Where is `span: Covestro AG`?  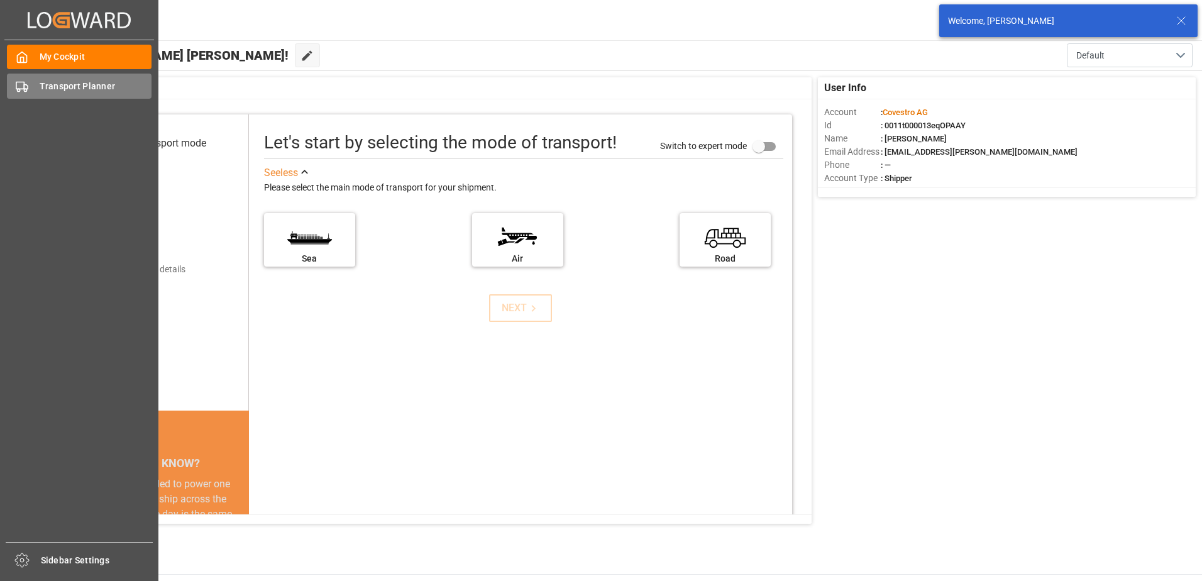 span: Covestro AG is located at coordinates (906, 112).